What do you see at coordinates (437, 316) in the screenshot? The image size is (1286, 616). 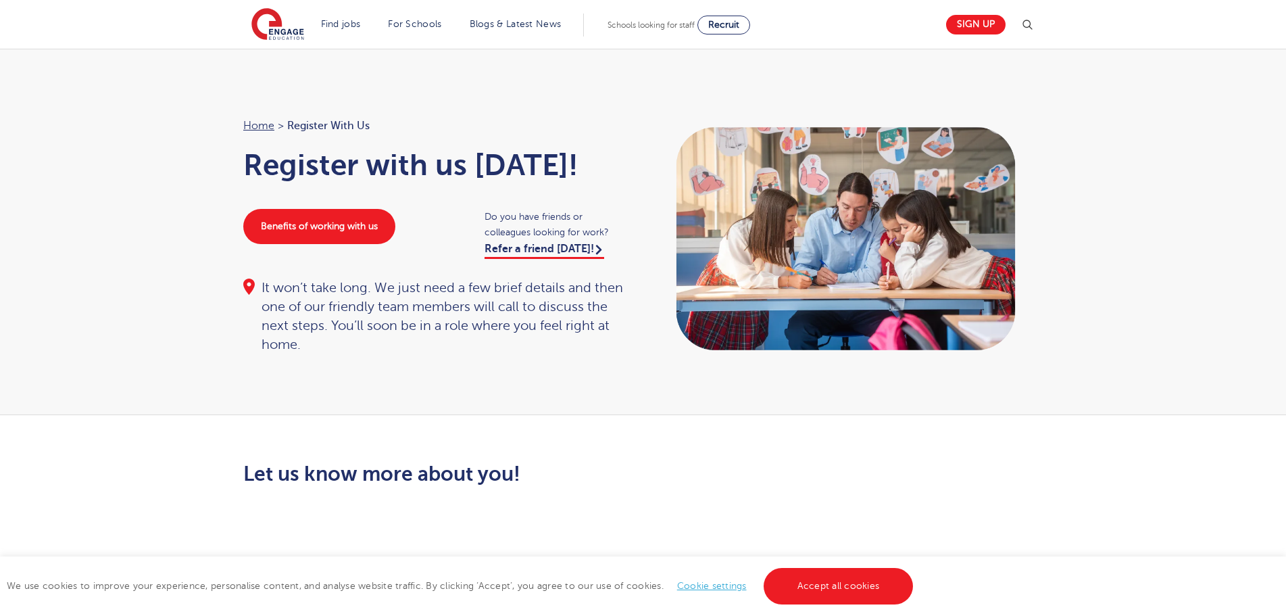 I see `div: It won’t take long. We just need a few brief details and then one of our friendly team members wi...` at bounding box center [437, 316].